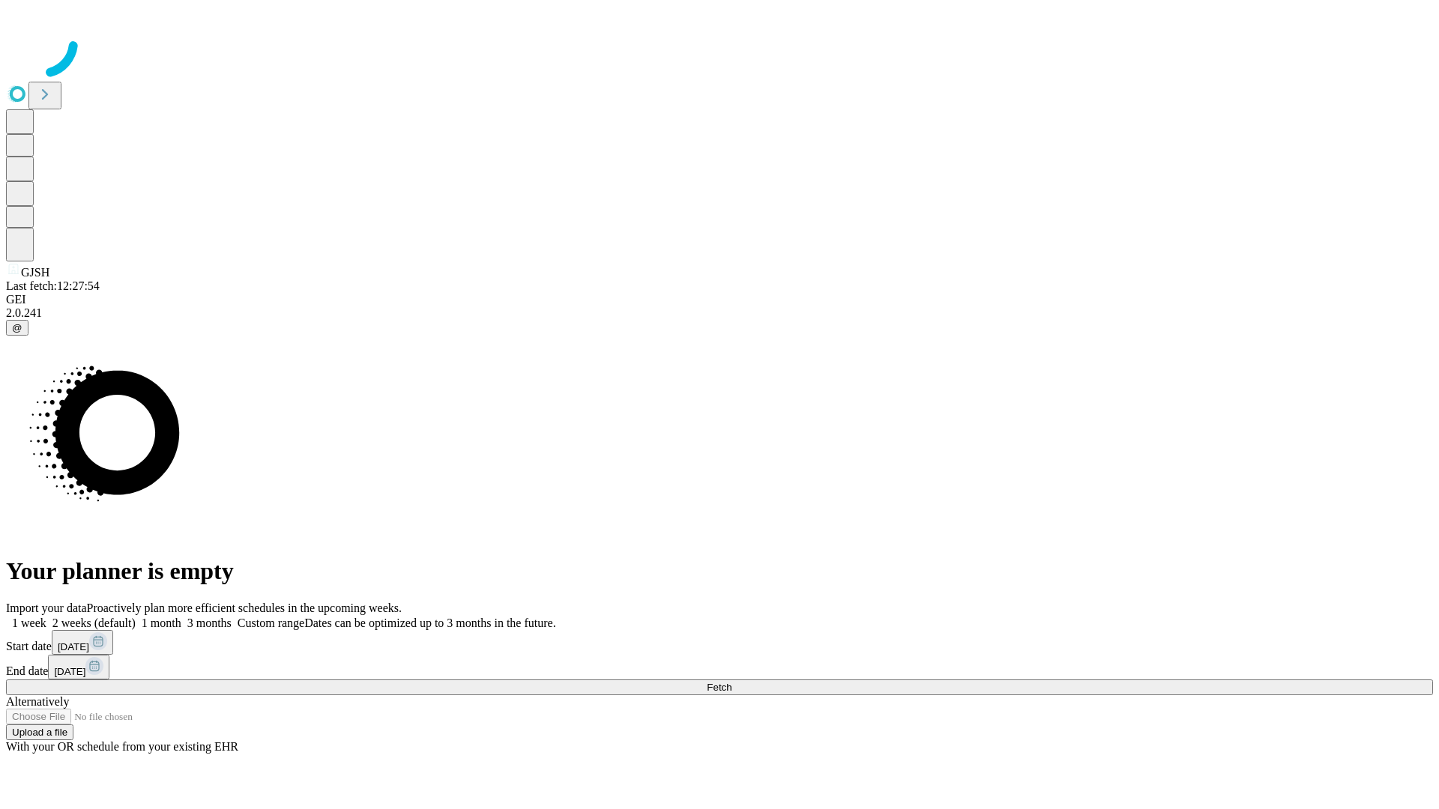 This screenshot has width=1439, height=809. I want to click on span: Alternatively, so click(37, 702).